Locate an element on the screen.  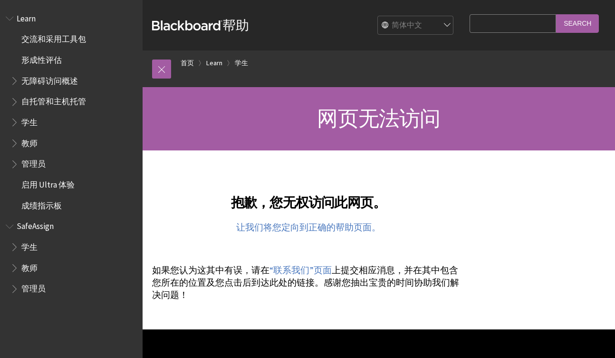
nav: Book outline for Blackboard Learn Help is located at coordinates (71, 112).